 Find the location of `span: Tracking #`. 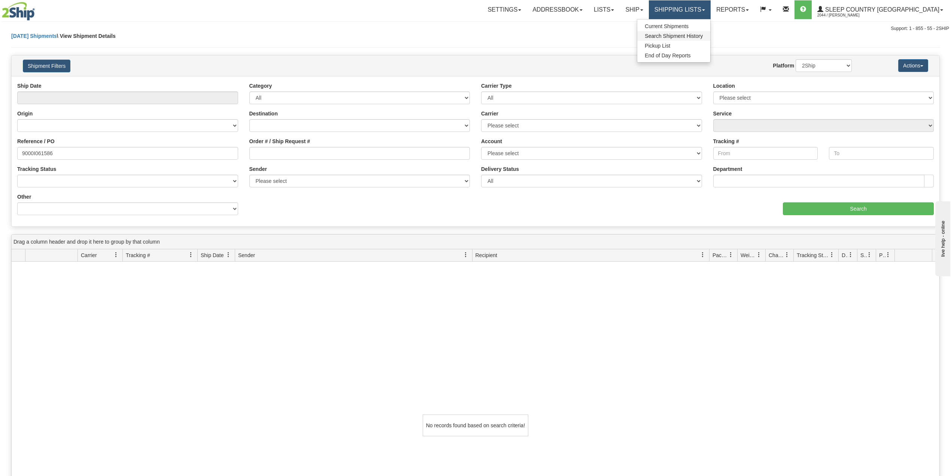

span: Tracking # is located at coordinates (138, 255).